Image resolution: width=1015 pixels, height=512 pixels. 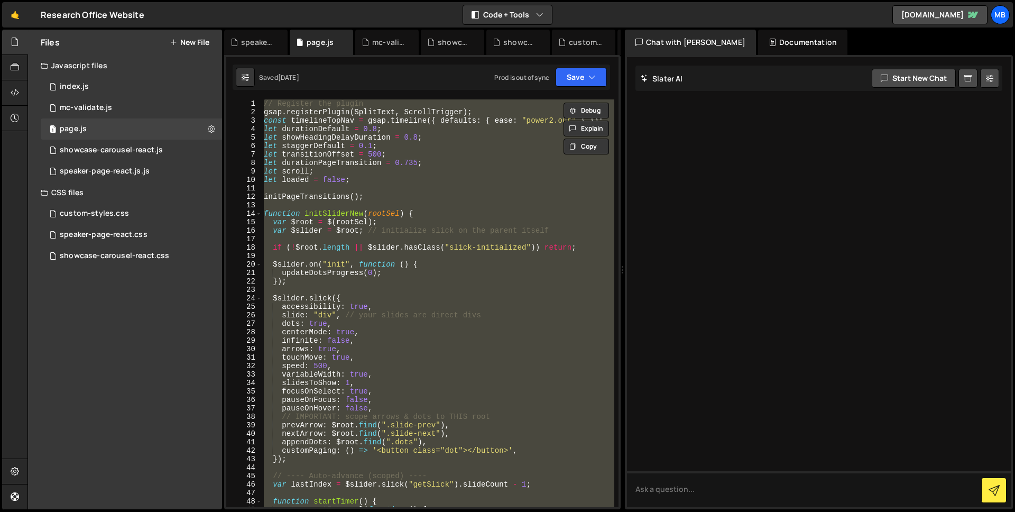 What do you see at coordinates (244, 315) in the screenshot?
I see `div: 26` at bounding box center [244, 315].